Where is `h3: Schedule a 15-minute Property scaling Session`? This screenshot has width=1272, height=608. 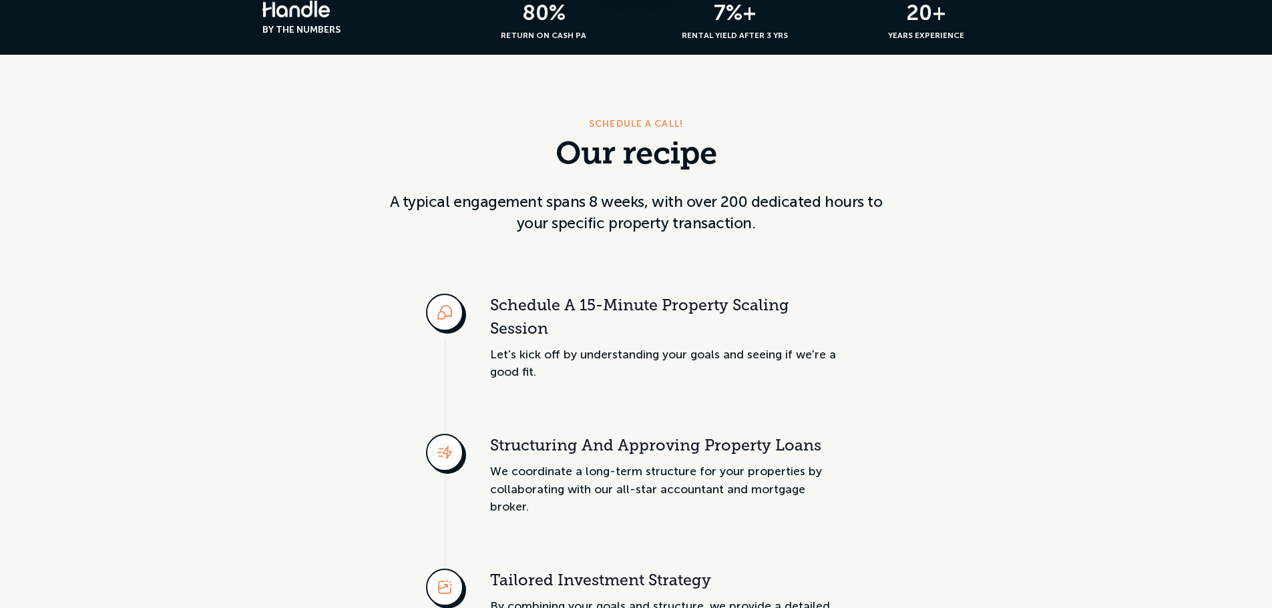 h3: Schedule a 15-minute Property scaling Session is located at coordinates (668, 317).